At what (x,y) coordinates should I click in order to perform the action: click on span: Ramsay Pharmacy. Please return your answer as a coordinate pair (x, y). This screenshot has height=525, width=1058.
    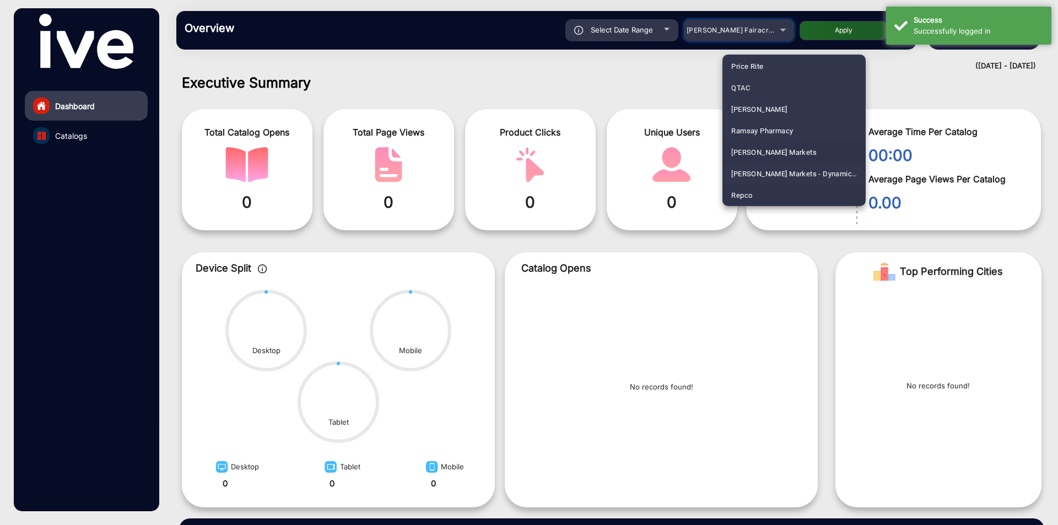
    Looking at the image, I should click on (762, 131).